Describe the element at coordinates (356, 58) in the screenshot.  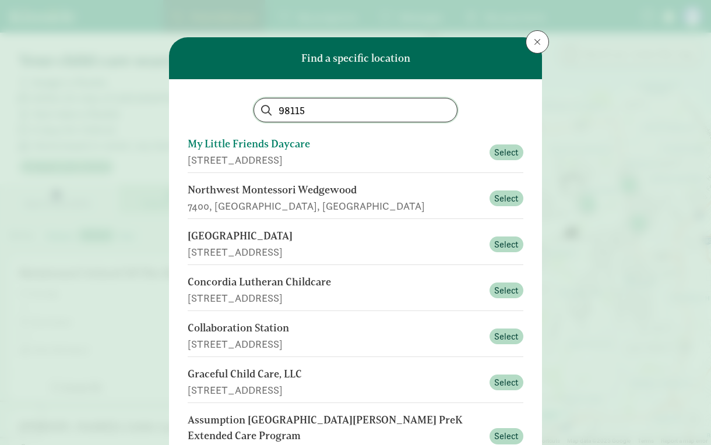
I see `h6: Find a specific location` at that location.